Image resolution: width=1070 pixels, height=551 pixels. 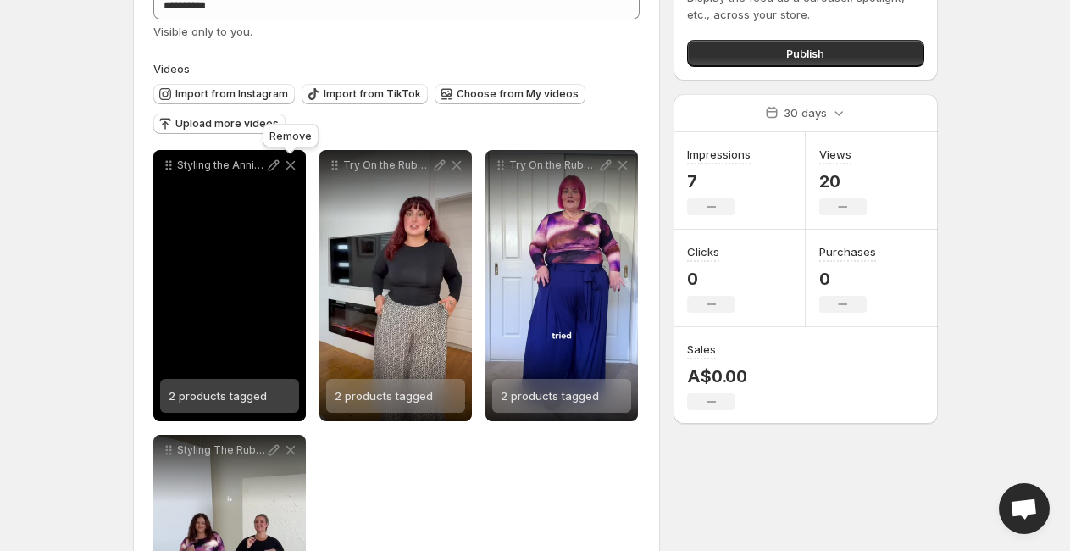 What do you see at coordinates (231, 94) in the screenshot?
I see `span: Import from Instagram` at bounding box center [231, 94].